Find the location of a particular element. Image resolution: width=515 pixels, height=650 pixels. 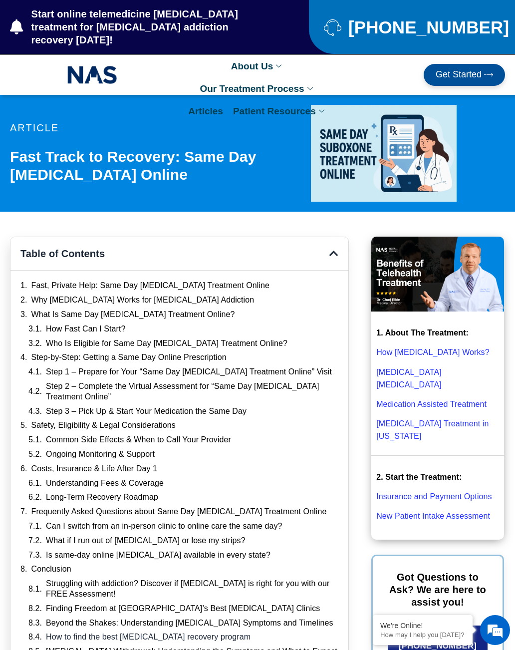

a: Insurance and Payment Options is located at coordinates (434, 496).